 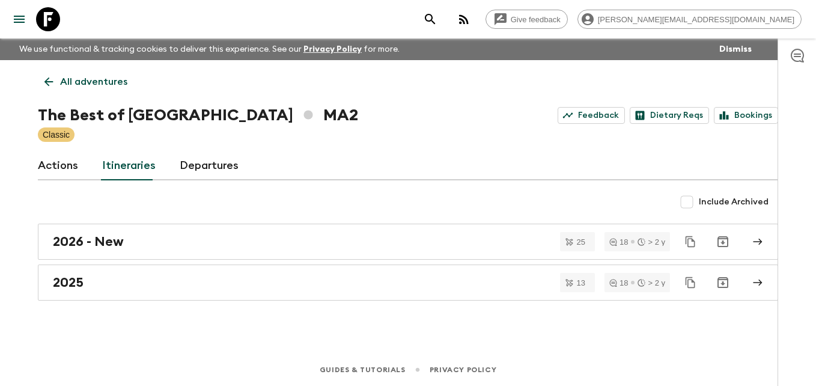 I want to click on a: Feedback, so click(x=591, y=115).